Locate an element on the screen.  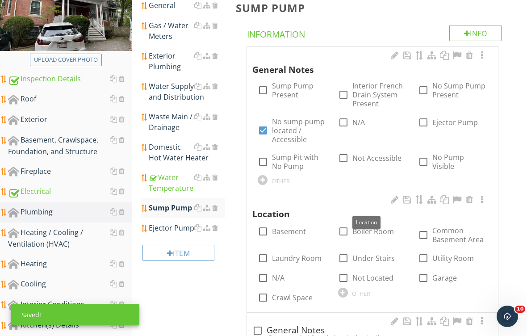
label: Common Basement Area is located at coordinates (460, 235).